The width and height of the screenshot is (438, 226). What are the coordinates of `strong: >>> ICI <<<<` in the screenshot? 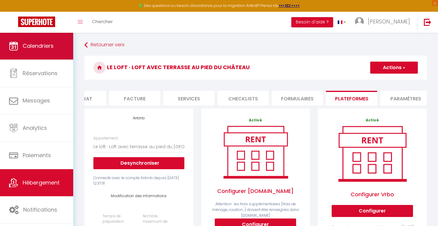 It's located at (289, 5).